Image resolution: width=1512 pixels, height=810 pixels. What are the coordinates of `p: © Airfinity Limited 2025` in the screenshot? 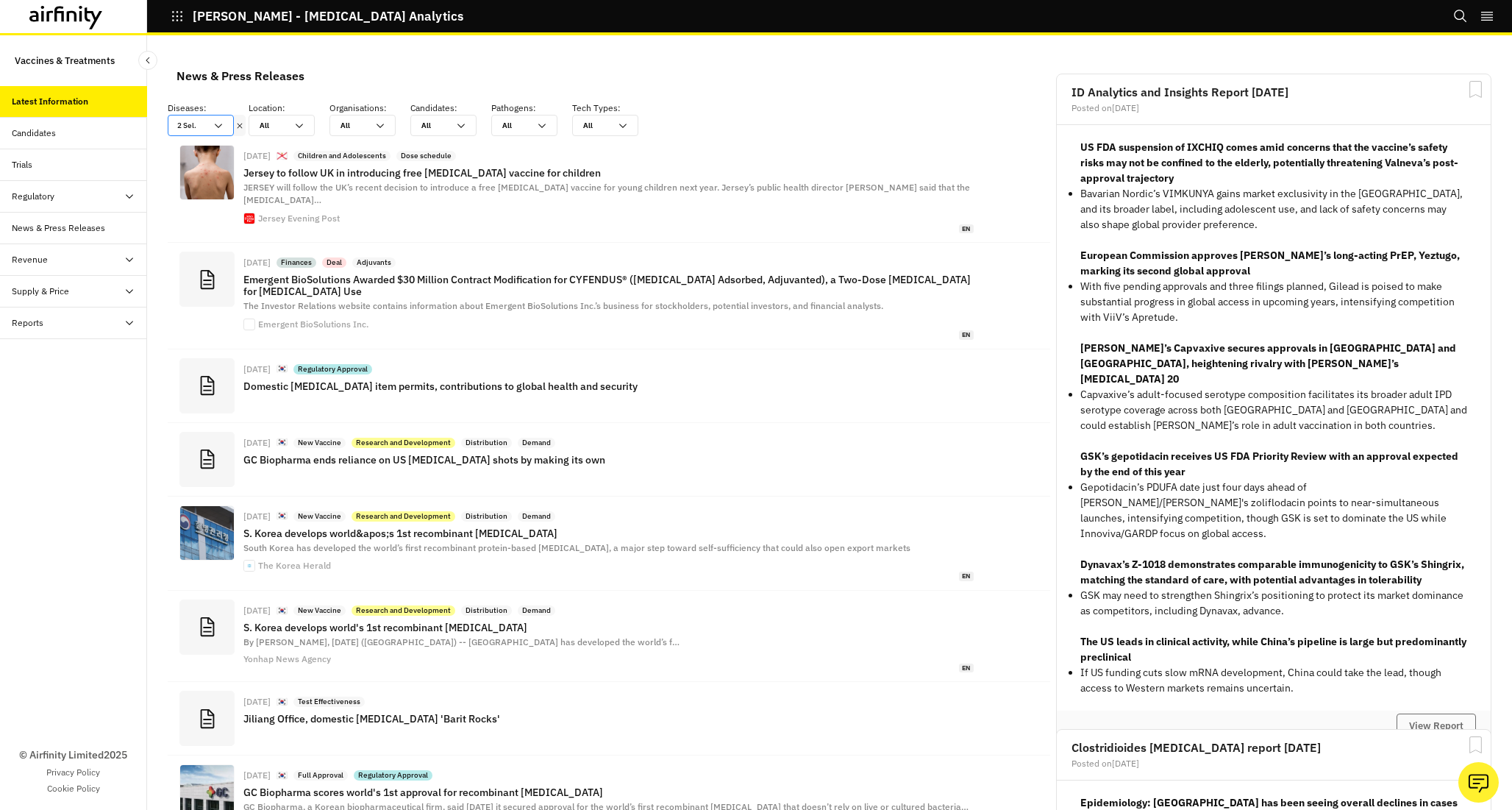 It's located at (72, 755).